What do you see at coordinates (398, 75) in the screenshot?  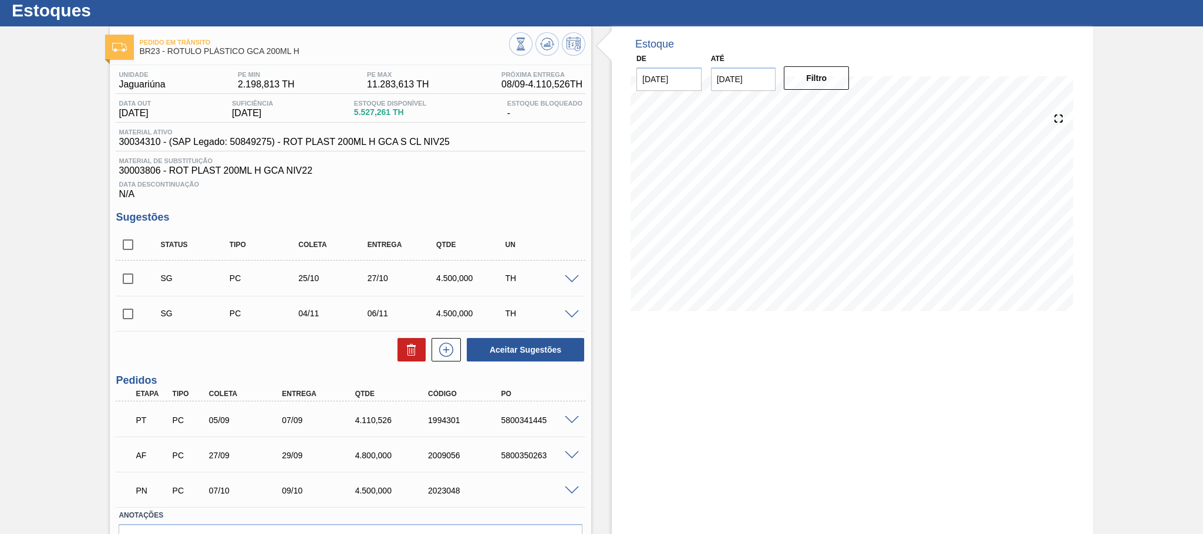 I see `span: PE MAX` at bounding box center [398, 75].